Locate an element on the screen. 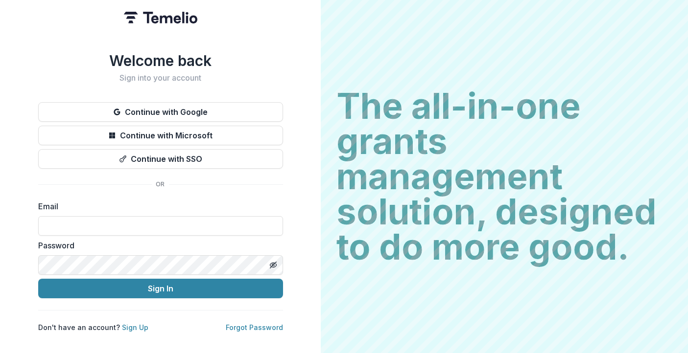  button: Continue with Microsoft is located at coordinates (161, 136).